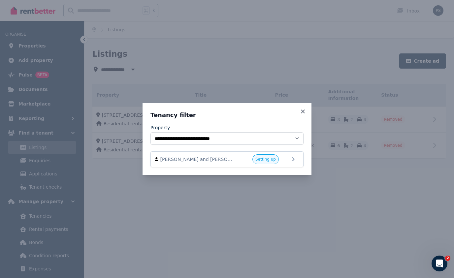  Describe the element at coordinates (160, 128) in the screenshot. I see `label: Property` at that location.